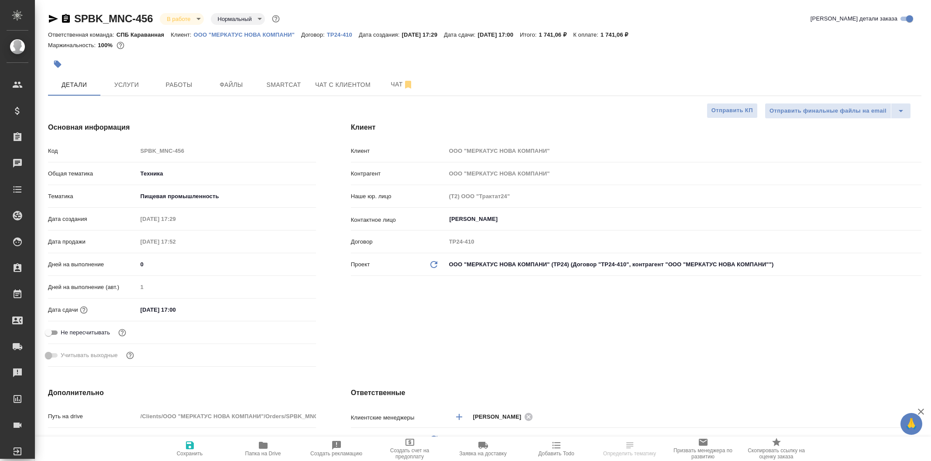 The image size is (931, 461). What do you see at coordinates (66, 19) in the screenshot?
I see `button: Скопировать ссылку` at bounding box center [66, 19].